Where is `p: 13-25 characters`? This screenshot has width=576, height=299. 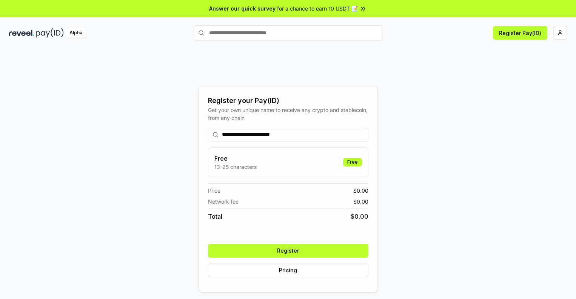 p: 13-25 characters is located at coordinates (236, 167).